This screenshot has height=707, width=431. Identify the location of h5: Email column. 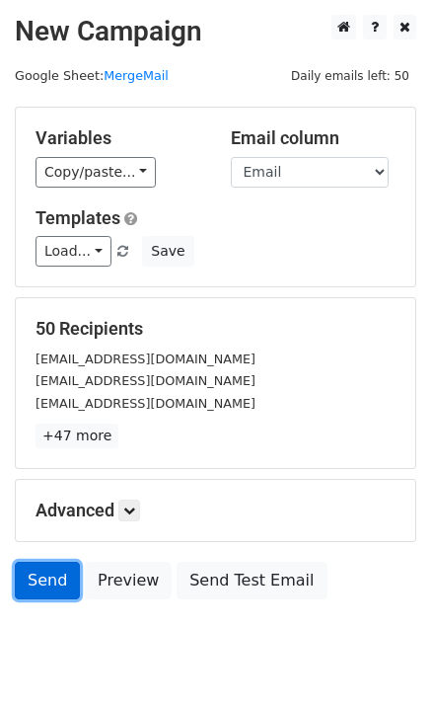
(314, 138).